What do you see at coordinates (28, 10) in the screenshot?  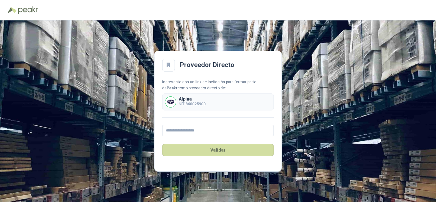 I see `img: Peakr` at bounding box center [28, 10].